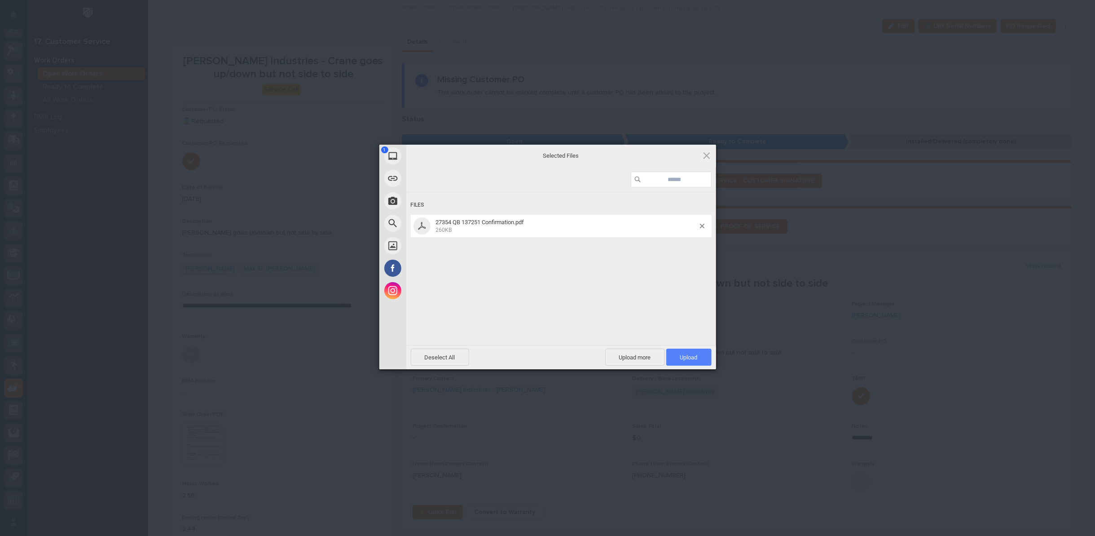 Image resolution: width=1095 pixels, height=536 pixels. I want to click on div: Unsplash, so click(433, 246).